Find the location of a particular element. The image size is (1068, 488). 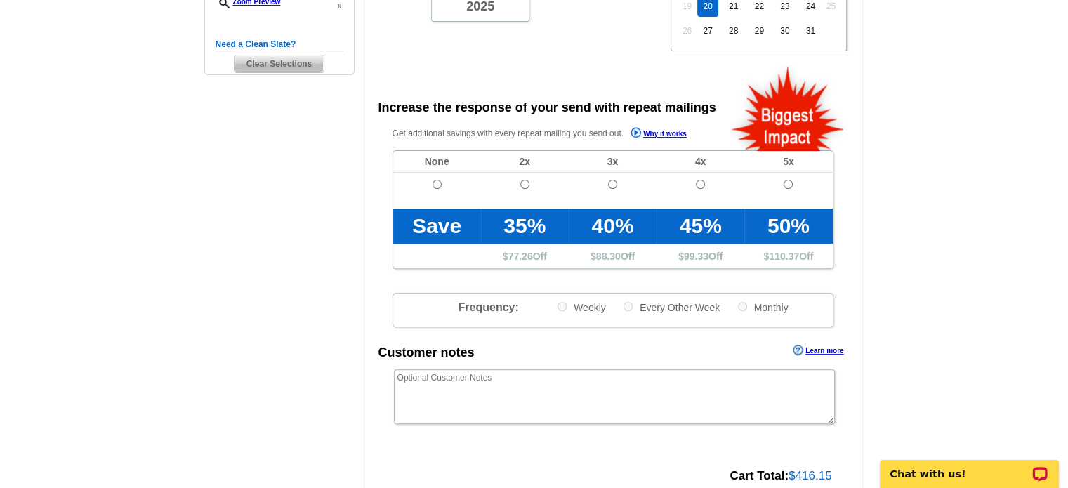

span: 99.33 is located at coordinates (696, 256).